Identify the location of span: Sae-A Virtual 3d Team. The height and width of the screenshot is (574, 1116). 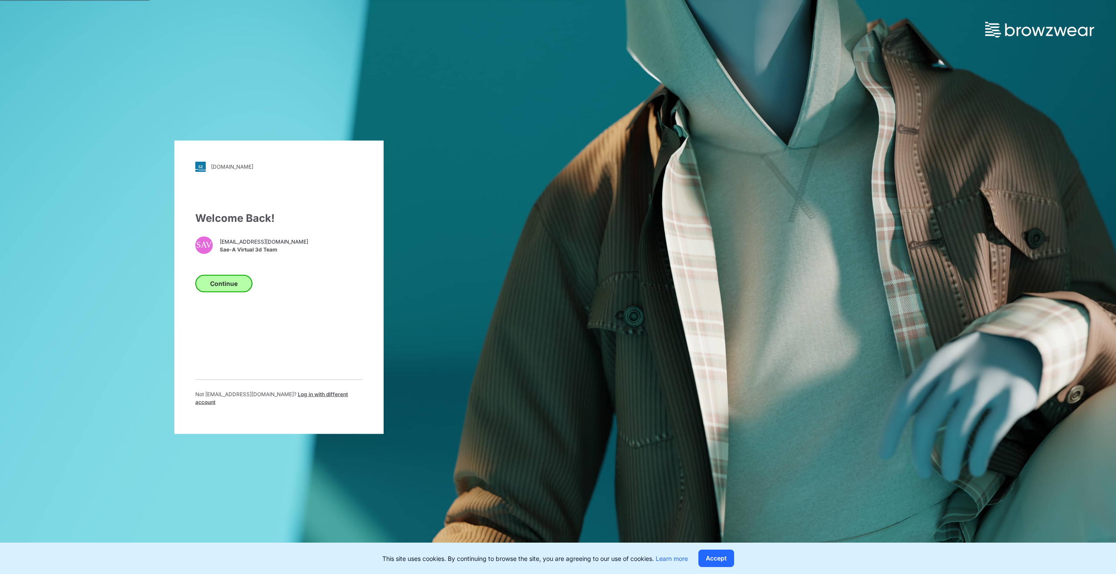
(264, 250).